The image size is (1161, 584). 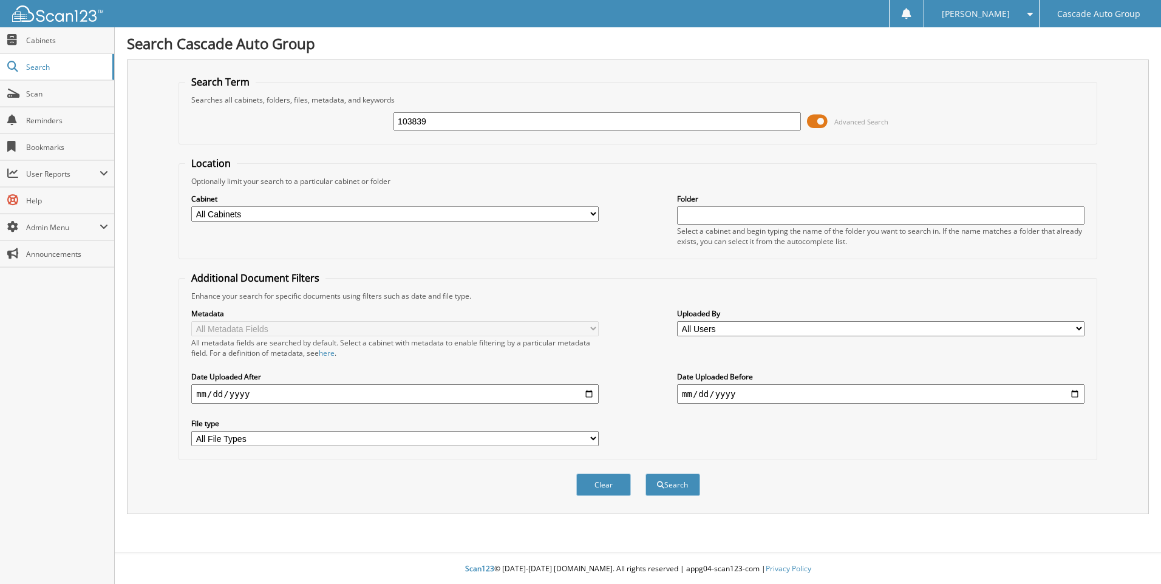 I want to click on div: Enhance your search for specific documents using filters such as date and file type., so click(x=637, y=296).